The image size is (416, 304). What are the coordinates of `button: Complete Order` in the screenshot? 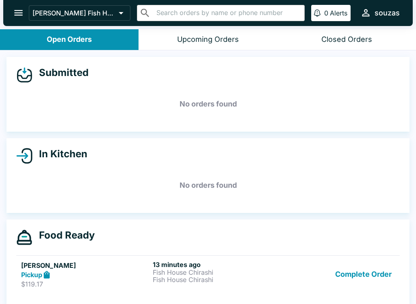 It's located at (363, 274).